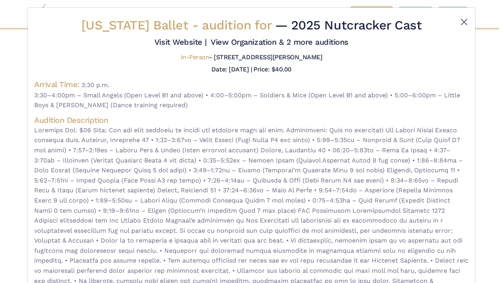 The width and height of the screenshot is (503, 283). Describe the element at coordinates (464, 22) in the screenshot. I see `button: Close` at that location.